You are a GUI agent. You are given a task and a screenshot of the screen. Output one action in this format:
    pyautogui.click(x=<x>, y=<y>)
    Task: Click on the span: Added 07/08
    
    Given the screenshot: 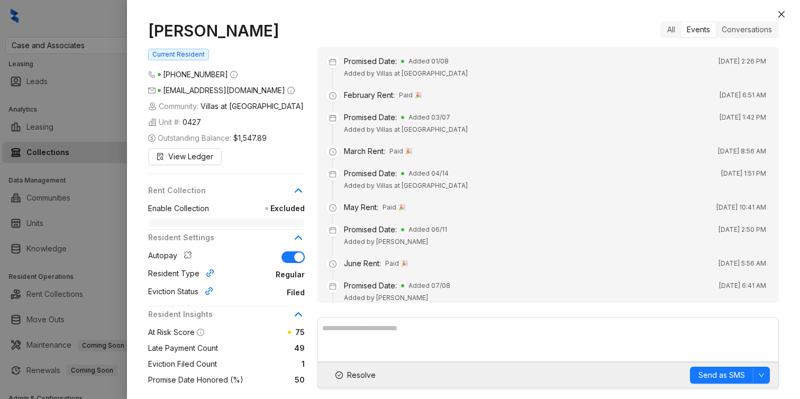 What is the action you would take?
    pyautogui.click(x=429, y=286)
    